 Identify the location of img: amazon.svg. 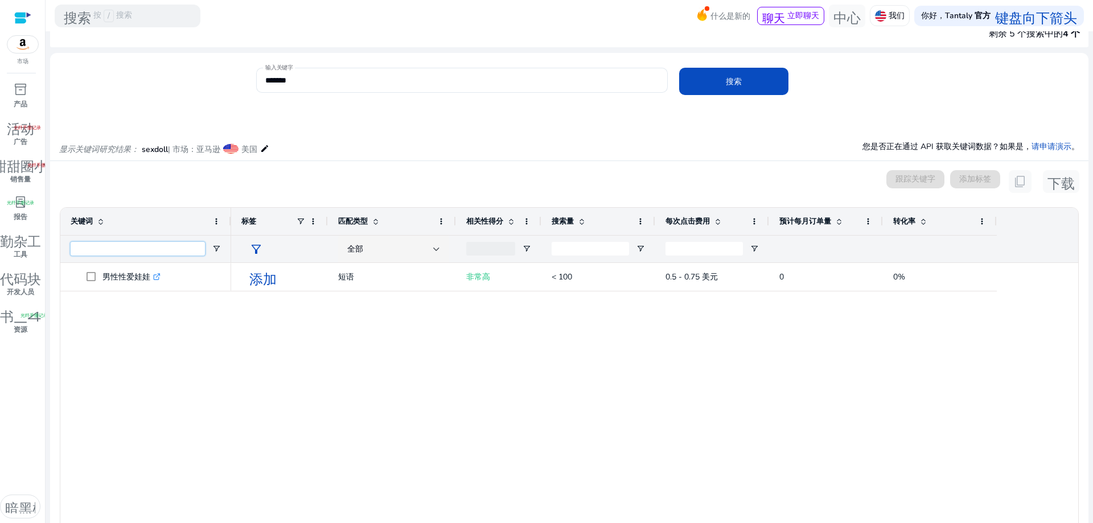
(23, 44).